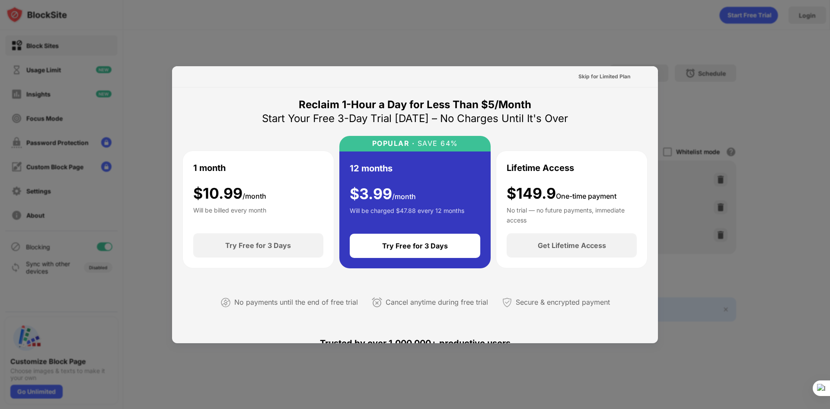 This screenshot has height=409, width=830. Describe the element at coordinates (563, 302) in the screenshot. I see `div: Secure & encrypted payment` at that location.